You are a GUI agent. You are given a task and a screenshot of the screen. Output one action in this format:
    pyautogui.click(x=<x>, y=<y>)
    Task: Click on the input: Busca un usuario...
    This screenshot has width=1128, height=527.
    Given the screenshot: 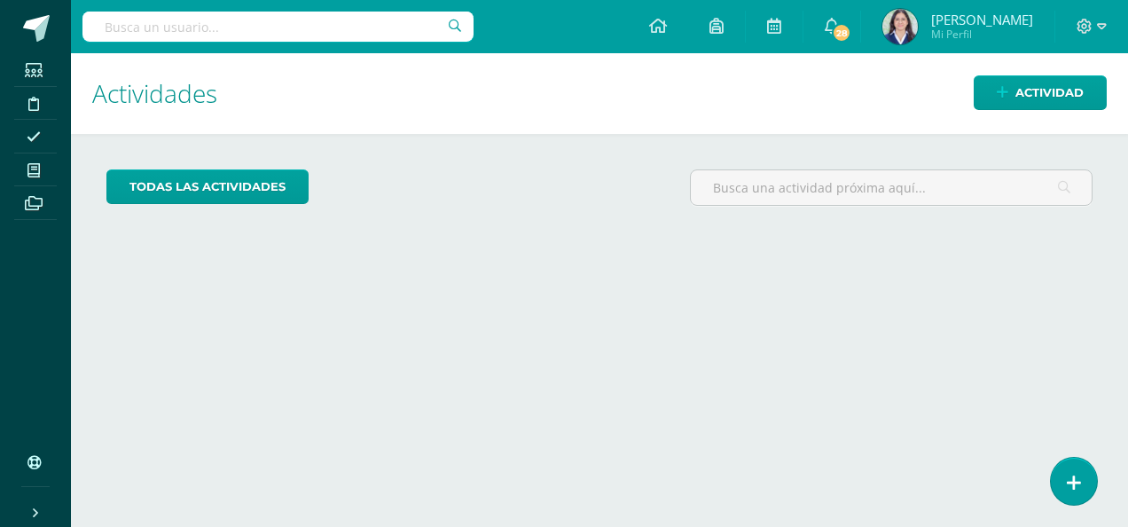 What is the action you would take?
    pyautogui.click(x=278, y=27)
    